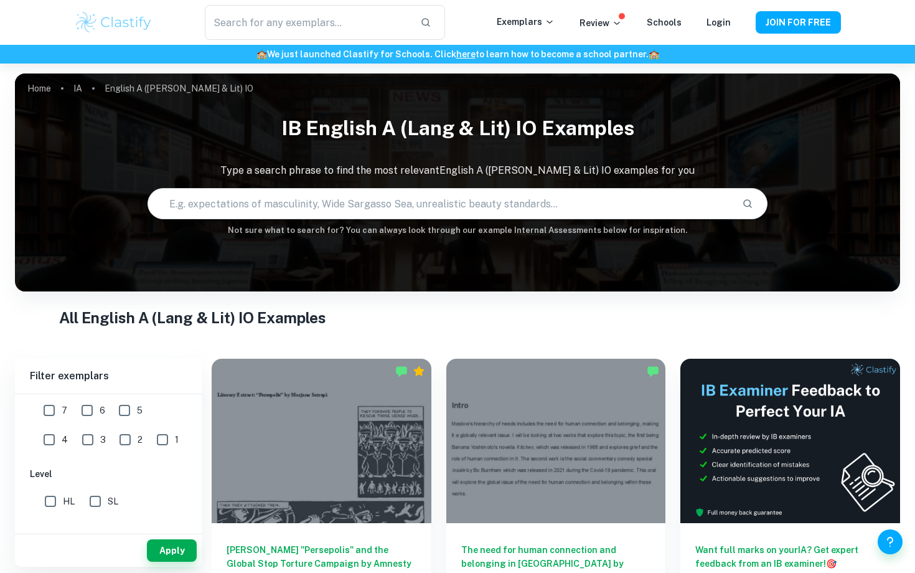  I want to click on a: Home, so click(39, 88).